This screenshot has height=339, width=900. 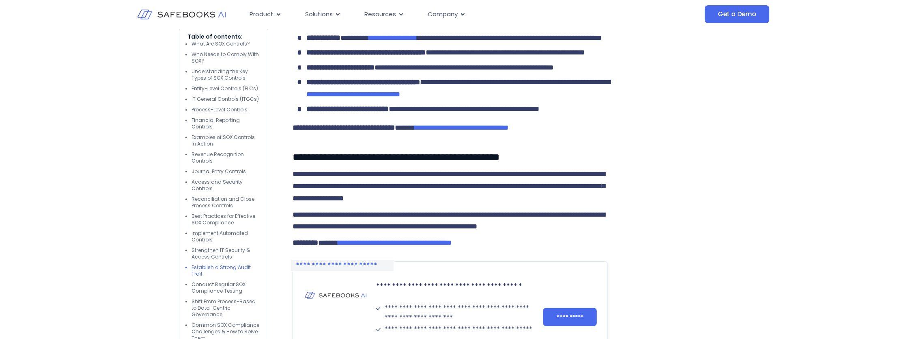 What do you see at coordinates (261, 14) in the screenshot?
I see `span: Product` at bounding box center [261, 14].